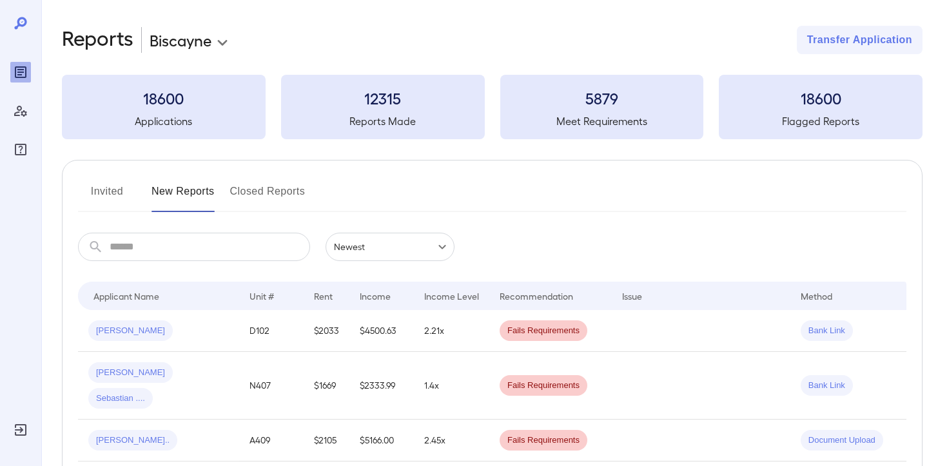 The width and height of the screenshot is (938, 466). Describe the element at coordinates (262, 296) in the screenshot. I see `div: Unit #` at that location.